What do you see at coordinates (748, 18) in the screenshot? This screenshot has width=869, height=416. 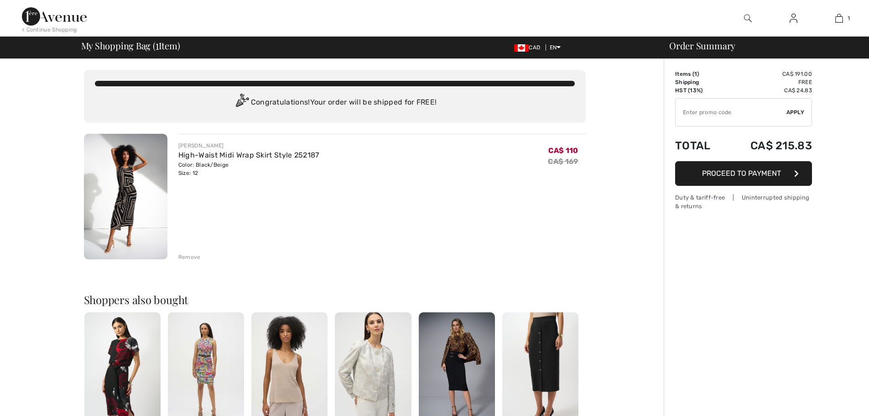 I see `img: search the website` at bounding box center [748, 18].